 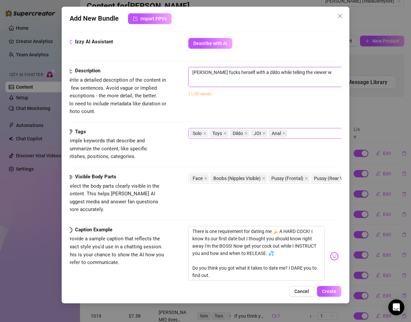 I want to click on span: Create, so click(x=329, y=291).